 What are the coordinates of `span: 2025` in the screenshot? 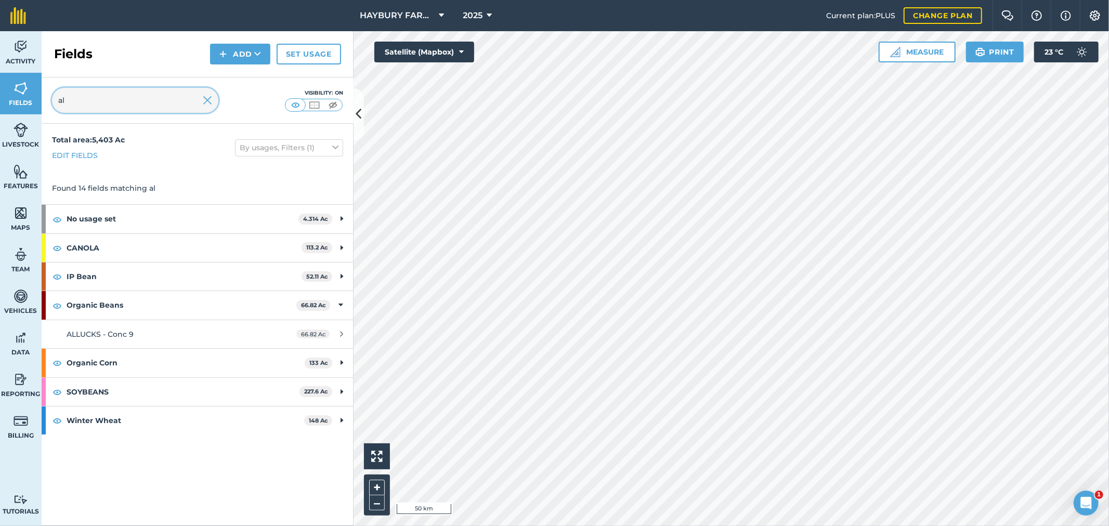 It's located at (473, 16).